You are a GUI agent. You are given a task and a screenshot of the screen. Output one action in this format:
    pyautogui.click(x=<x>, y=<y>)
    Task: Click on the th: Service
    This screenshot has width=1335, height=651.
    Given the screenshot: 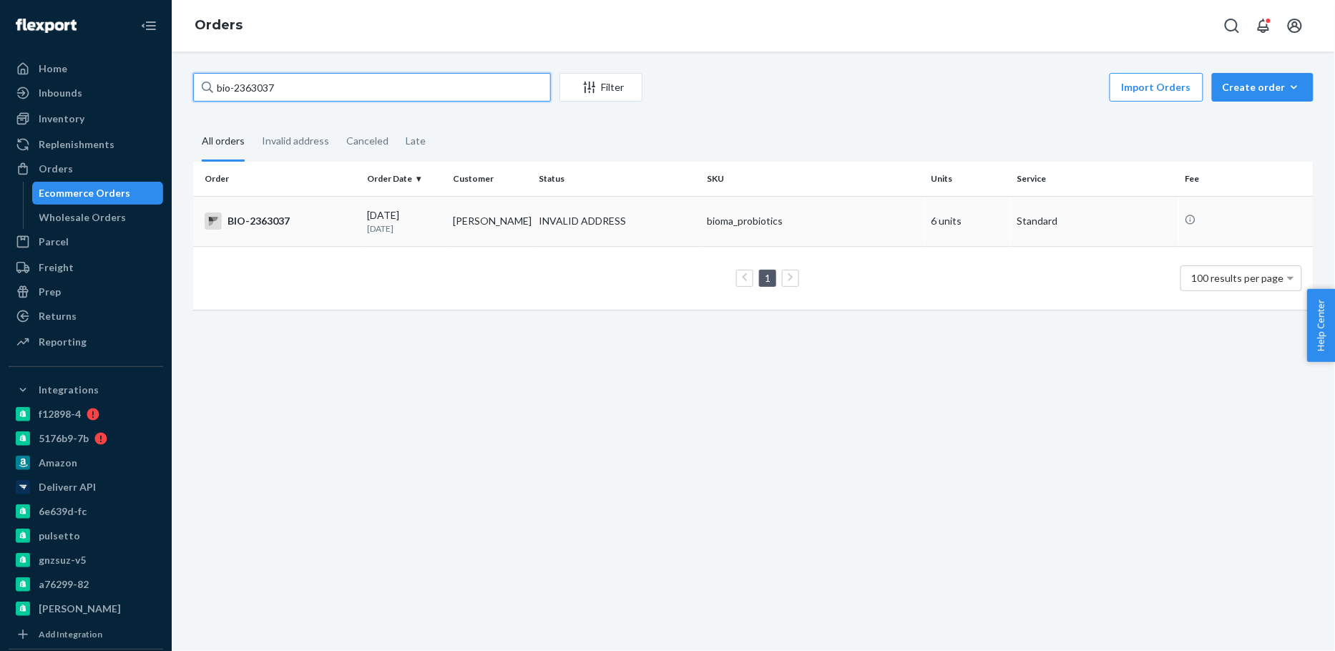 What is the action you would take?
    pyautogui.click(x=1095, y=179)
    